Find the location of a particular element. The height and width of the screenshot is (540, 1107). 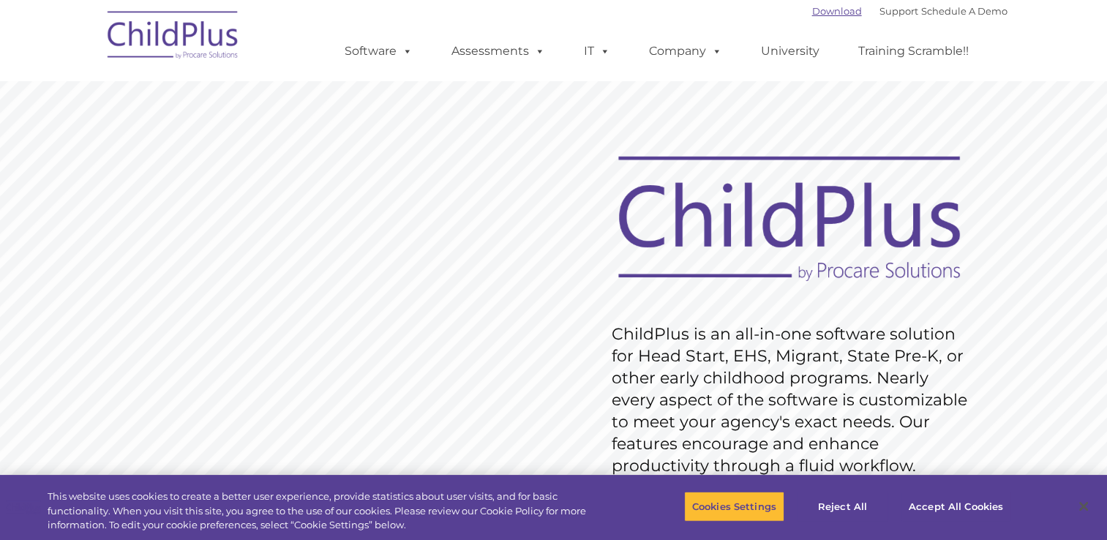

a: Download is located at coordinates (837, 11).